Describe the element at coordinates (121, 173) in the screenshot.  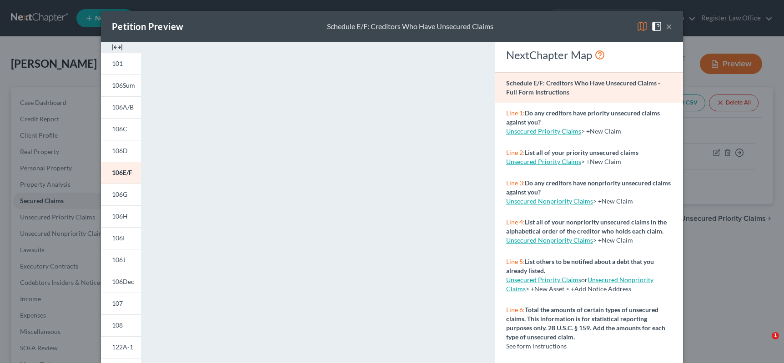
I see `a: 106E/F` at that location.